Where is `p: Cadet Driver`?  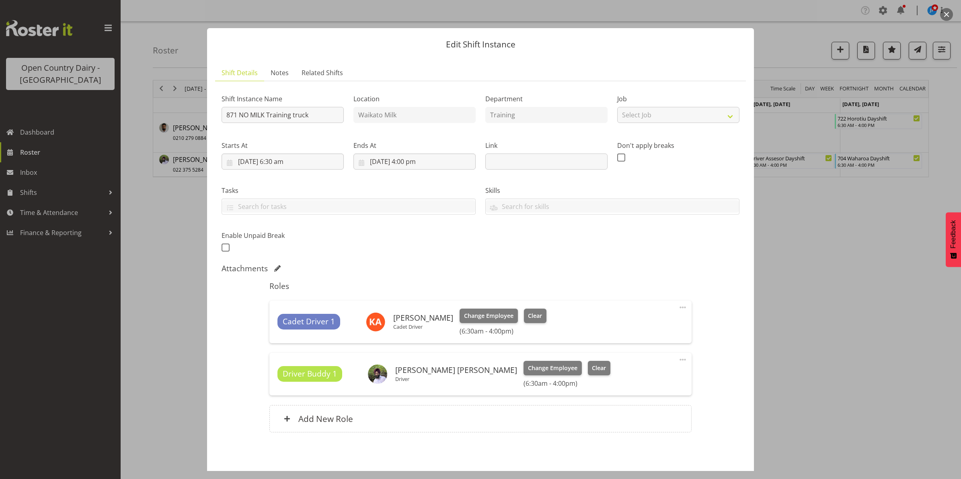 p: Cadet Driver is located at coordinates (423, 327).